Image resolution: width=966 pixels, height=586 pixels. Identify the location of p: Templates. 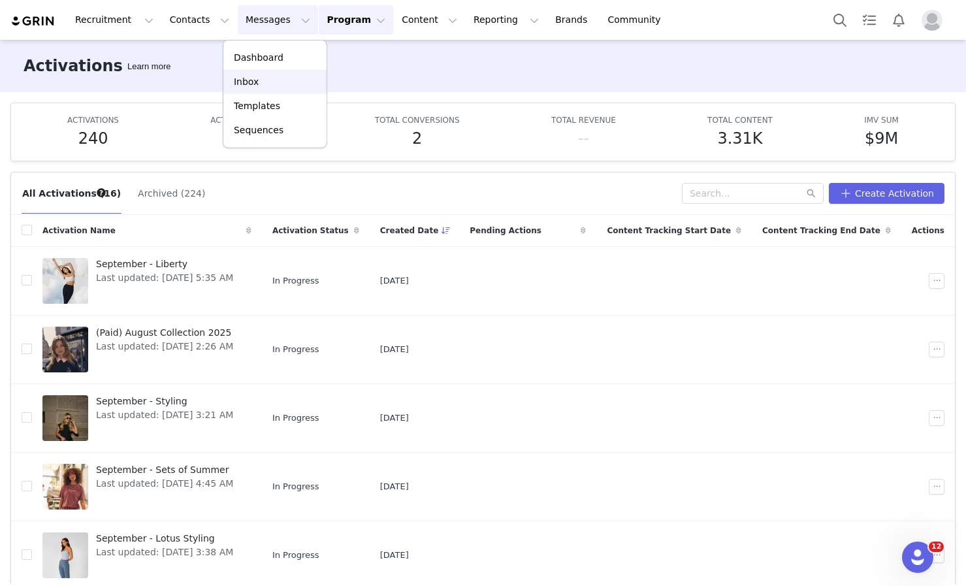
(257, 106).